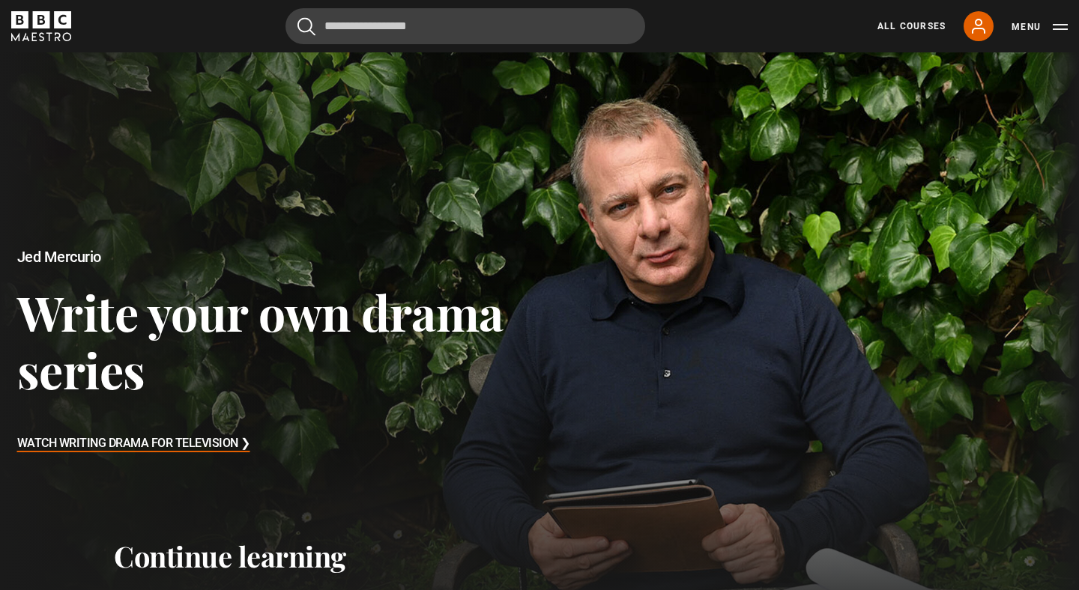 The width and height of the screenshot is (1079, 590). What do you see at coordinates (133, 444) in the screenshot?
I see `h3: Watch Writing Drama for Television ❯` at bounding box center [133, 444].